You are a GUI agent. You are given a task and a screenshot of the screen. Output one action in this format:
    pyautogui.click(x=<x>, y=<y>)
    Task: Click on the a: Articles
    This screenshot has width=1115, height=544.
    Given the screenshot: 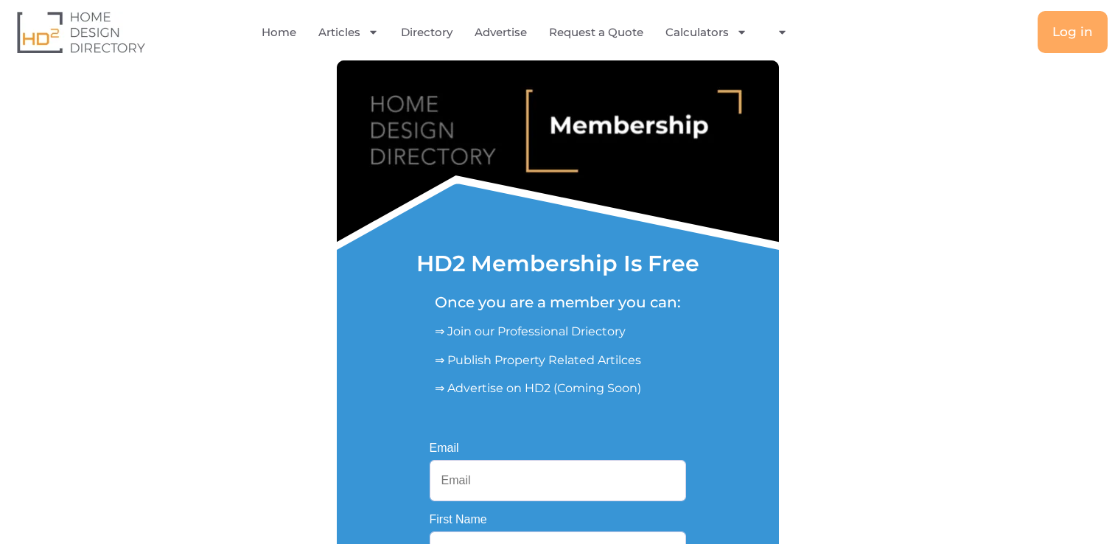 What is the action you would take?
    pyautogui.click(x=349, y=32)
    